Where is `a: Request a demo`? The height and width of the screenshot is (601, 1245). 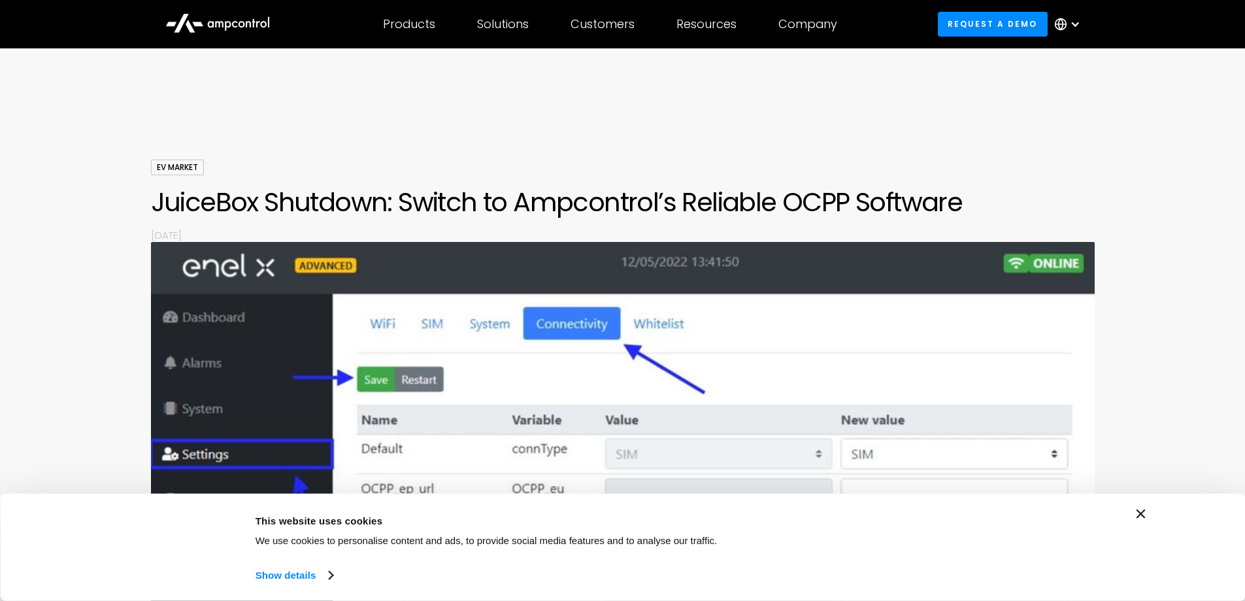 a: Request a demo is located at coordinates (993, 24).